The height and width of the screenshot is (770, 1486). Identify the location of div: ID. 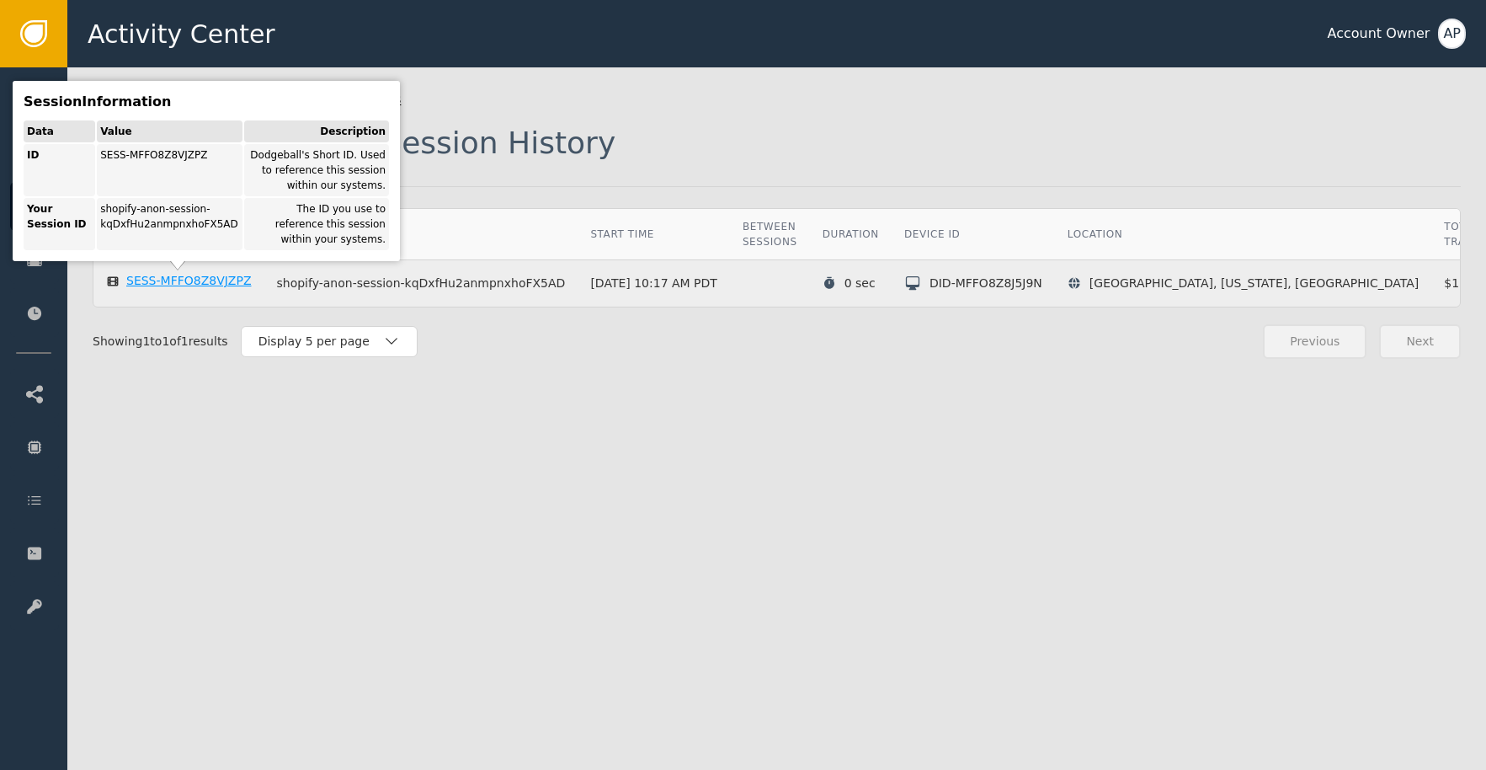
(59, 170).